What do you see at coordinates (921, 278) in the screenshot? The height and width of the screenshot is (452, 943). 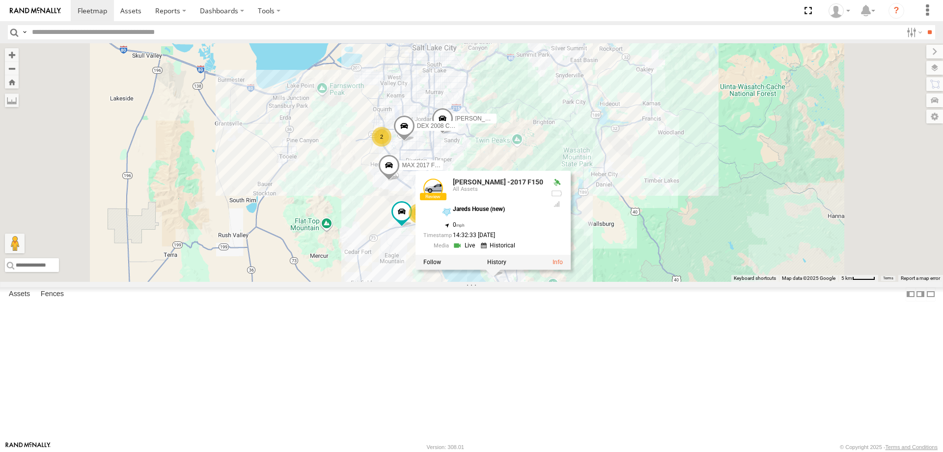 I see `a: Report a map error` at bounding box center [921, 278].